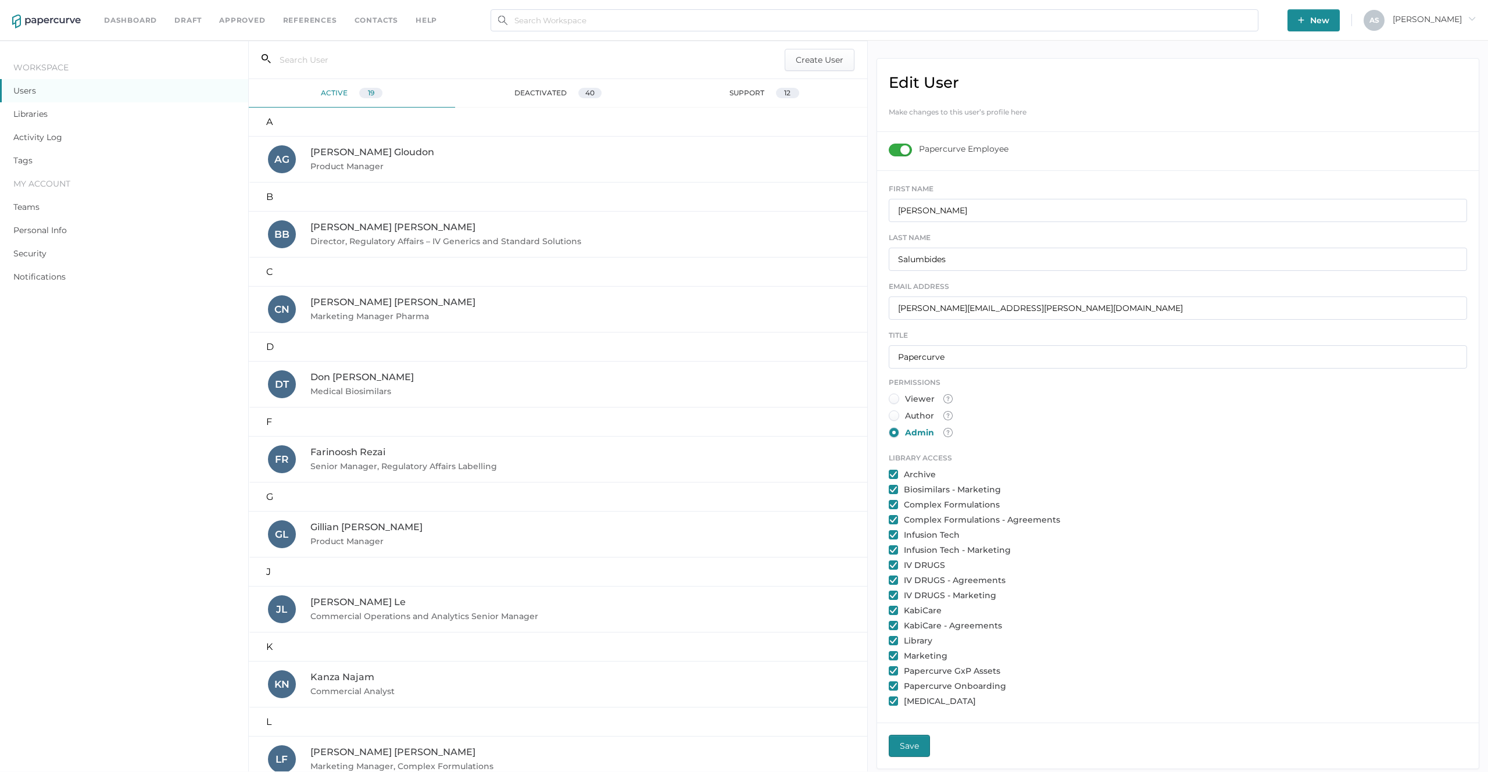 The width and height of the screenshot is (1488, 772). I want to click on label: Archive, so click(920, 474).